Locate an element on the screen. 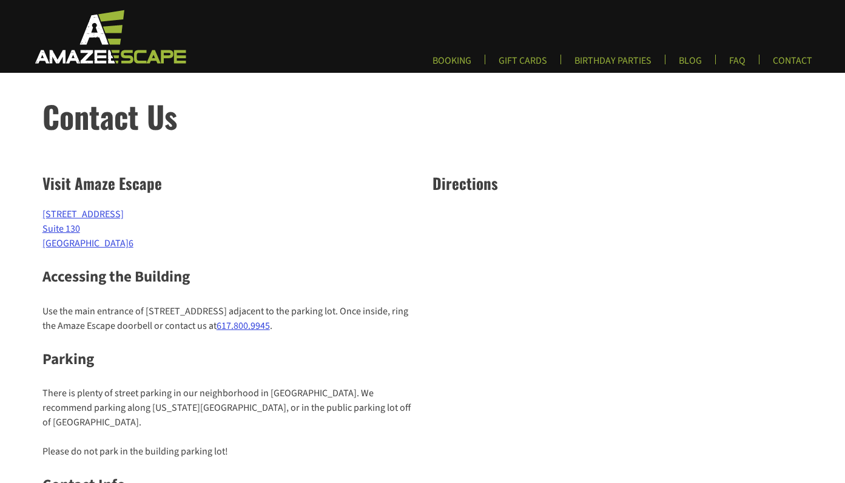 The image size is (845, 483). h2: Directions is located at coordinates (618, 183).